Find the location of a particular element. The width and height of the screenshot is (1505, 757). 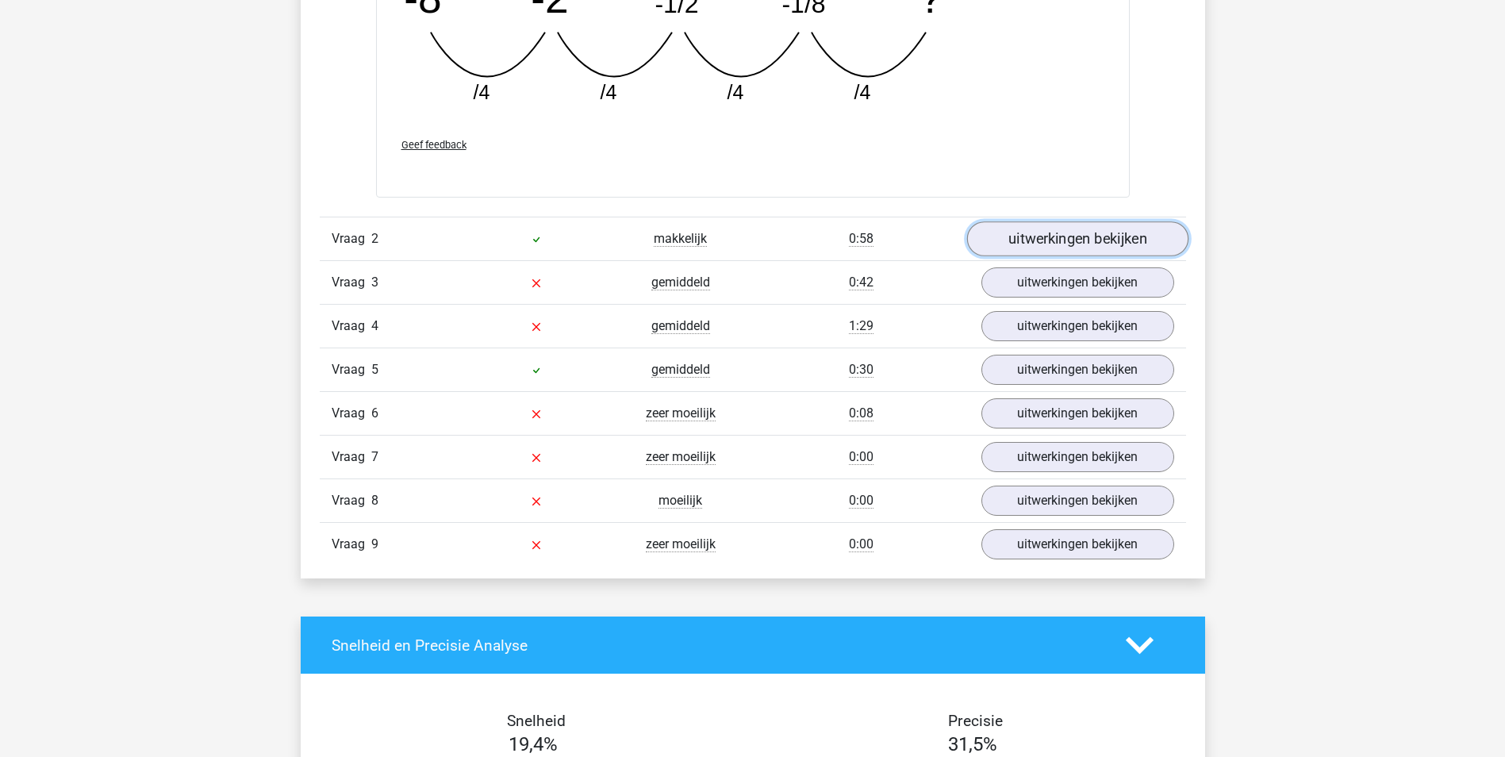

span: Geef feedback is located at coordinates (434, 144).